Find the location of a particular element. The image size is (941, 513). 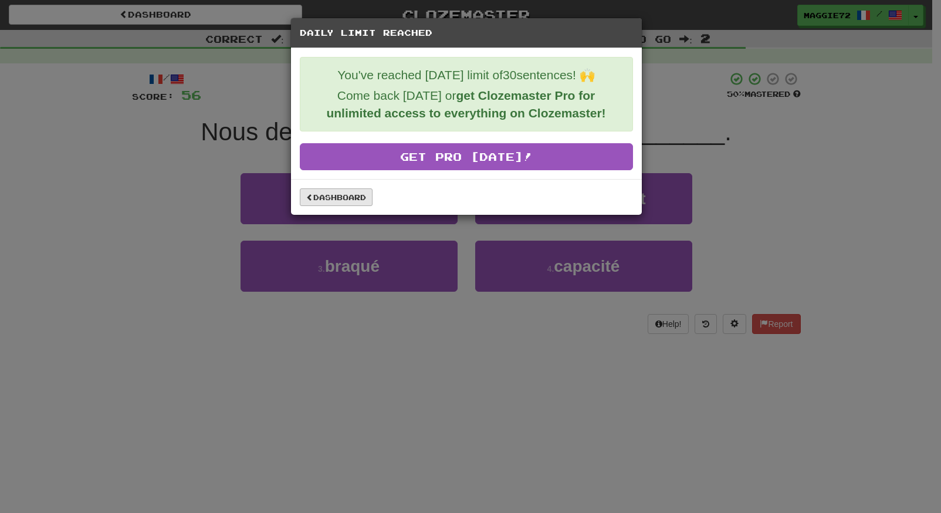

h5: Daily Limit Reached is located at coordinates (466, 33).